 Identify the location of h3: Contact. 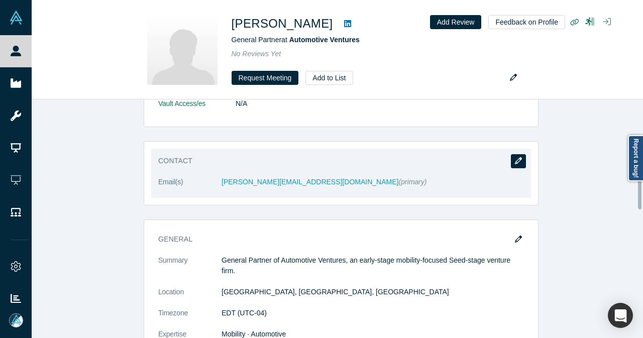
(334, 161).